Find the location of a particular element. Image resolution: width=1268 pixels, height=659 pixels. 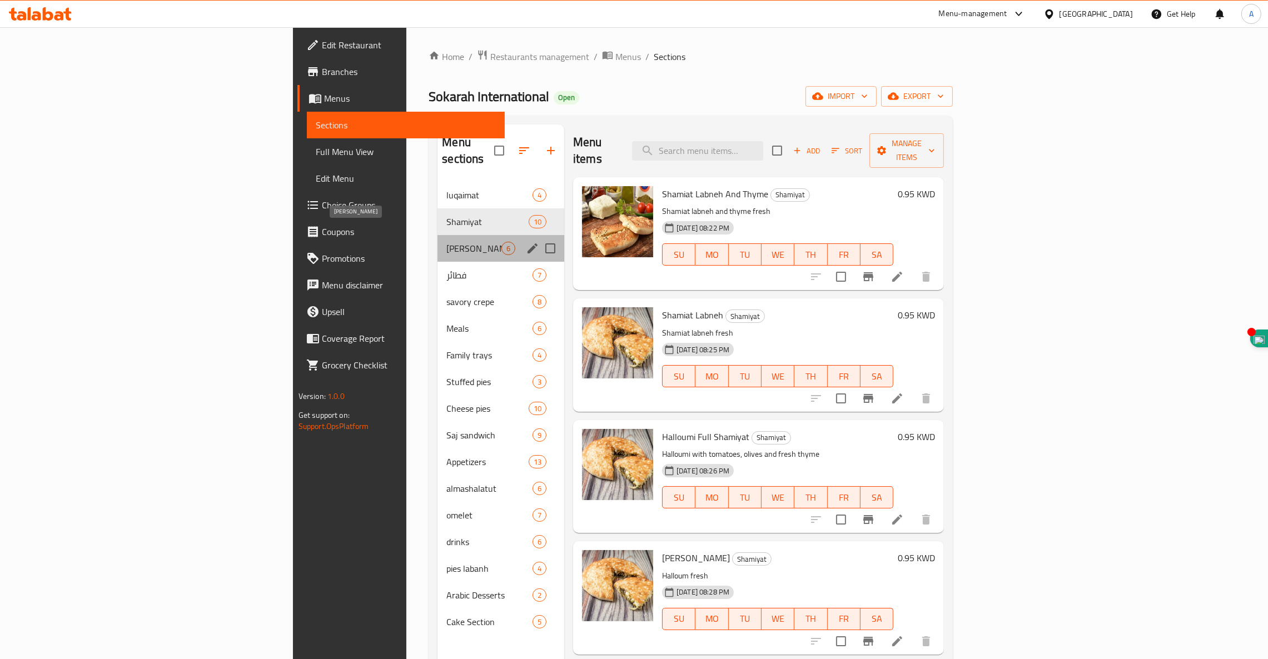

span: Get support on: is located at coordinates (324, 415).